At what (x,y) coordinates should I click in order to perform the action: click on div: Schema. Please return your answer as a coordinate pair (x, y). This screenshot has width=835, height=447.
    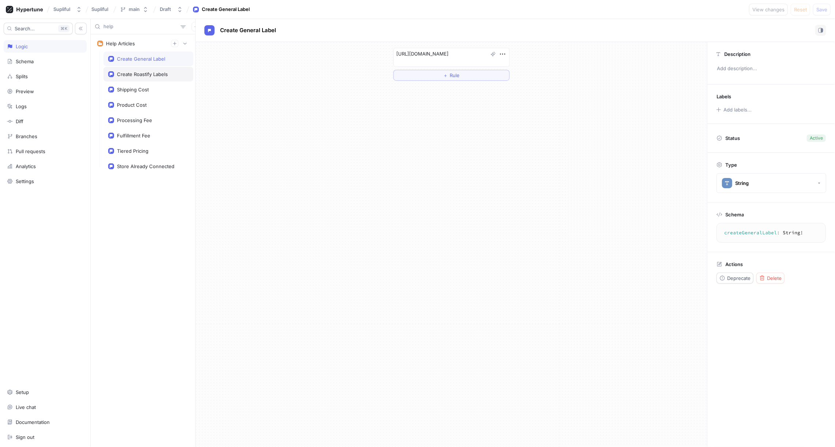
    Looking at the image, I should click on (25, 61).